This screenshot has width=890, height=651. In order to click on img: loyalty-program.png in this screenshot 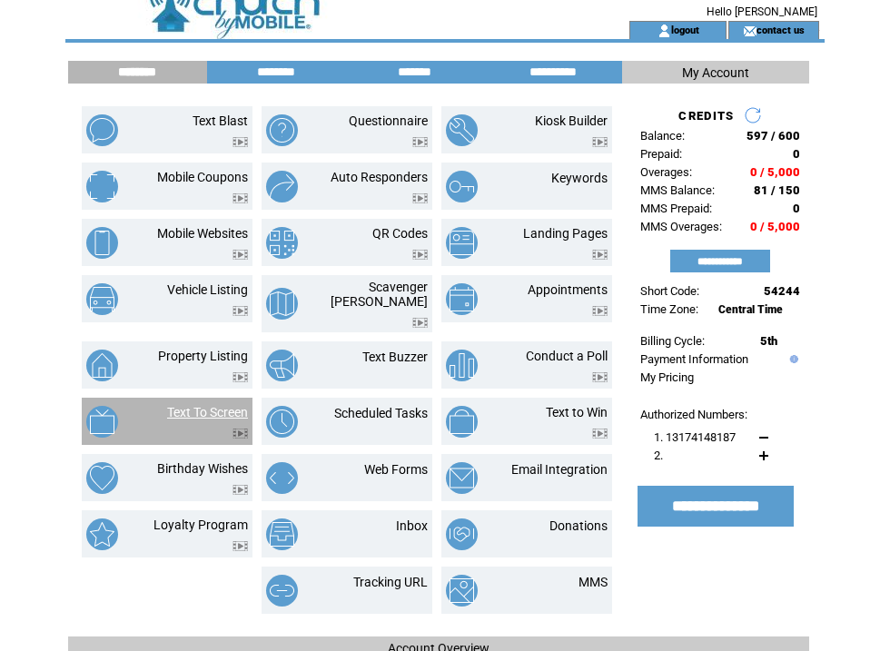, I will do `click(102, 534)`.